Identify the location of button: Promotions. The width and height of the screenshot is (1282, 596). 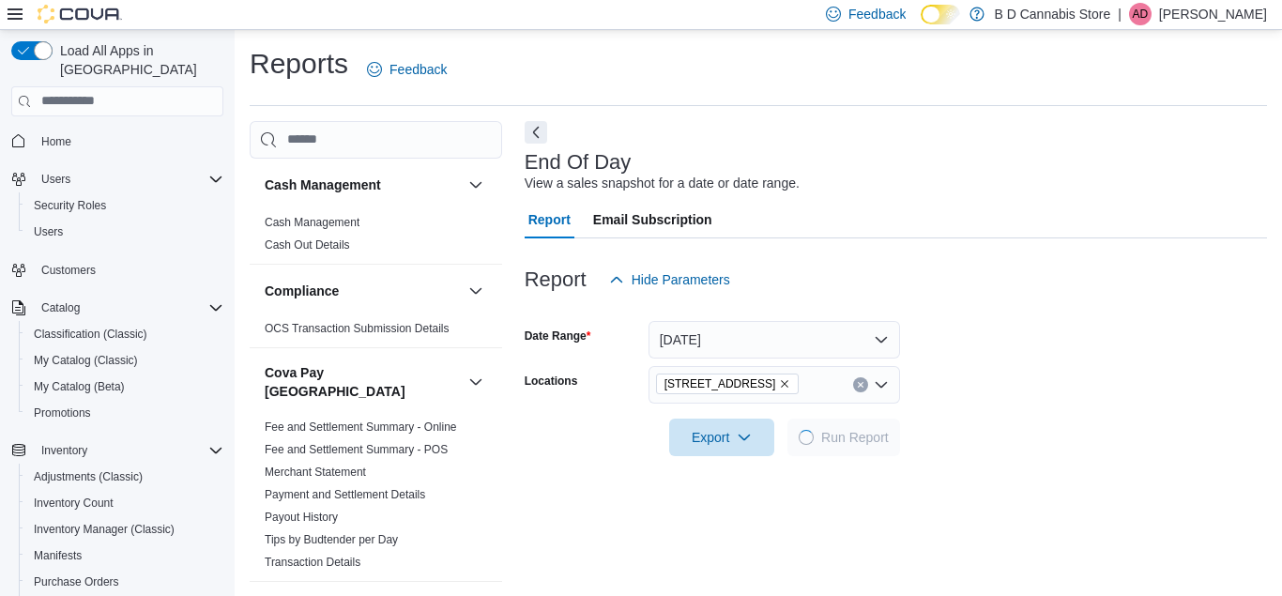
(125, 413).